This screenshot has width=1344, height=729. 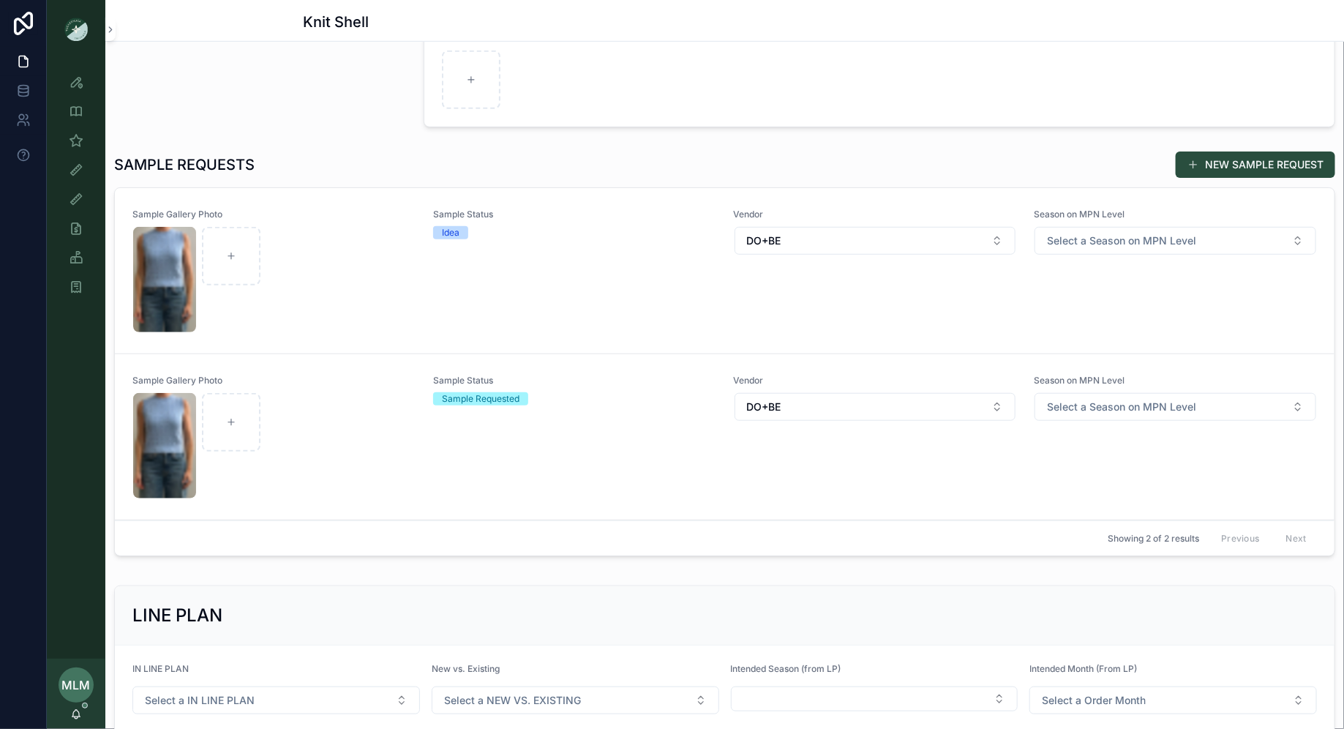 I want to click on a: Sample Gallery PhotoScreenshot-2025-10-03-at-9.54.31-AM.pngSample StatusSample RequestedVendorSel..., so click(x=724, y=437).